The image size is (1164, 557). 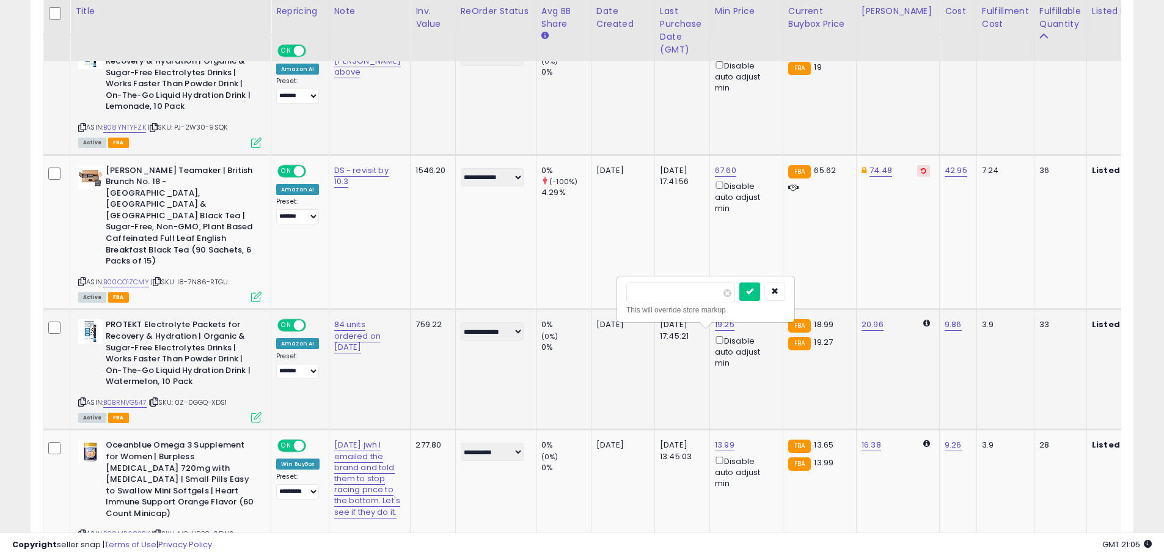 What do you see at coordinates (112, 544) in the screenshot?
I see `div: seller snap | |` at bounding box center [112, 544].